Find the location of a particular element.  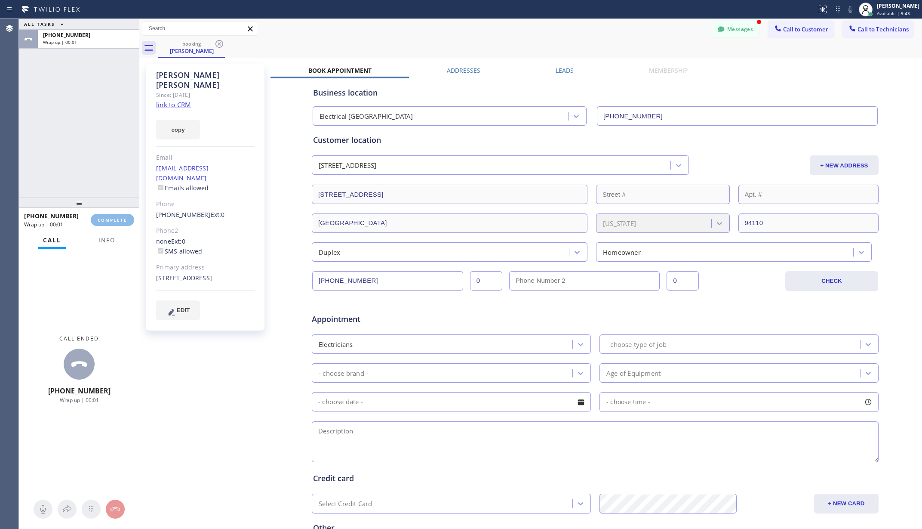

div: Customer location is located at coordinates (595, 140).